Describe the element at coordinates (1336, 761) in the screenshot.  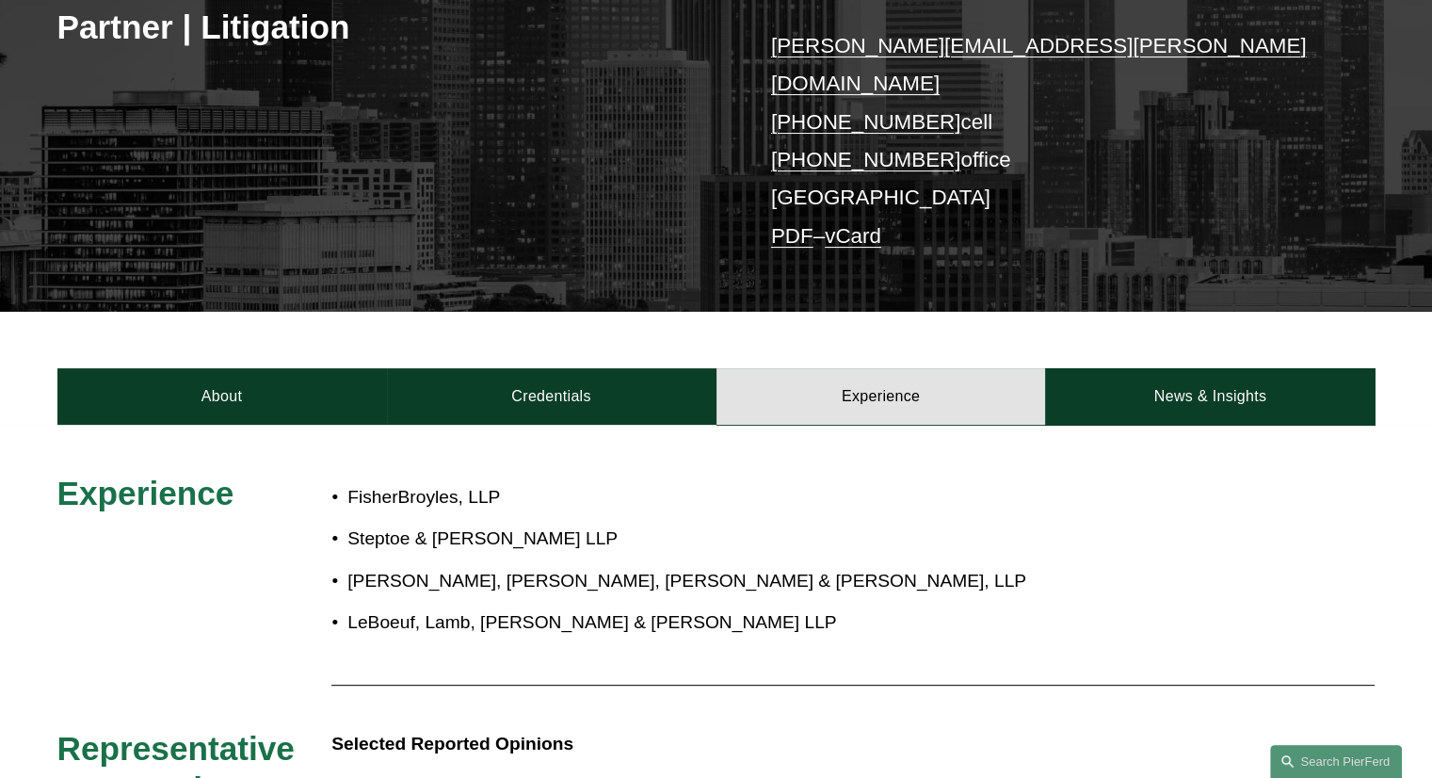
I see `a: Search this site` at that location.